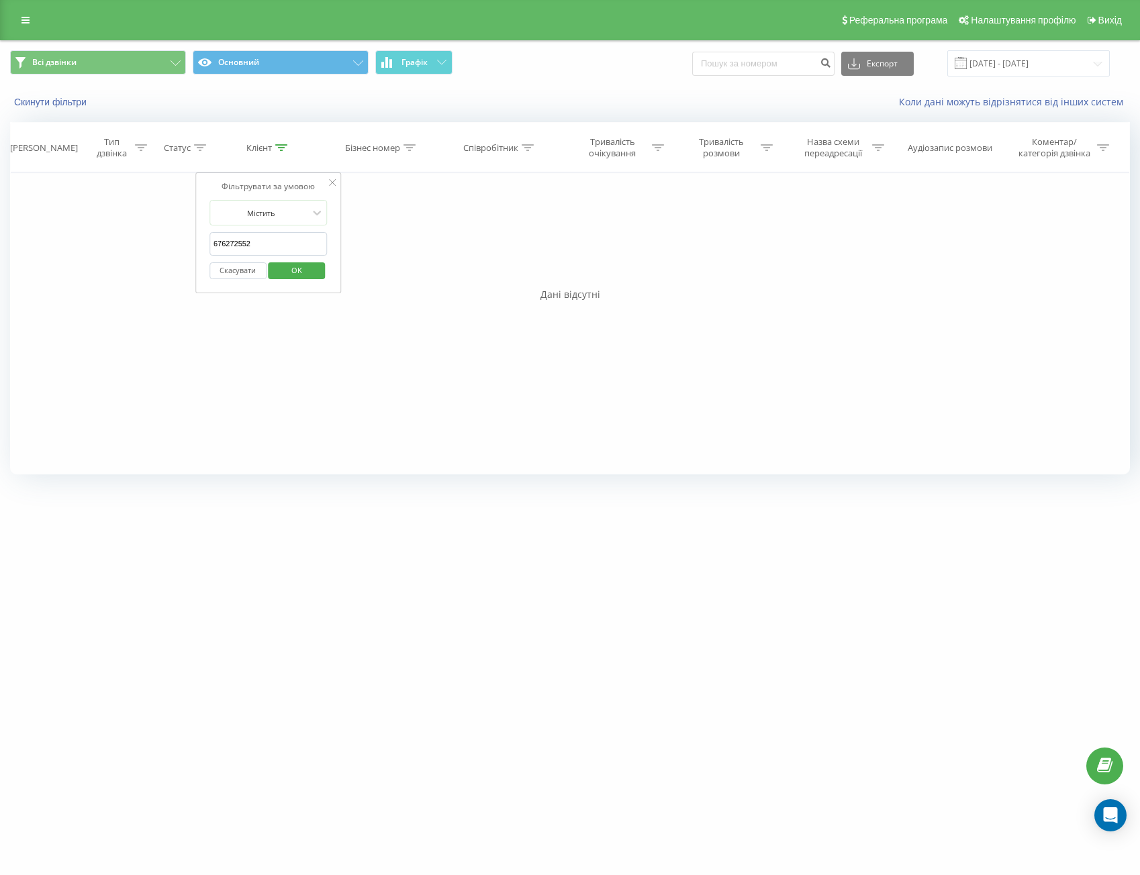 The height and width of the screenshot is (875, 1140). I want to click on span: Налаштування профілю, so click(1023, 20).